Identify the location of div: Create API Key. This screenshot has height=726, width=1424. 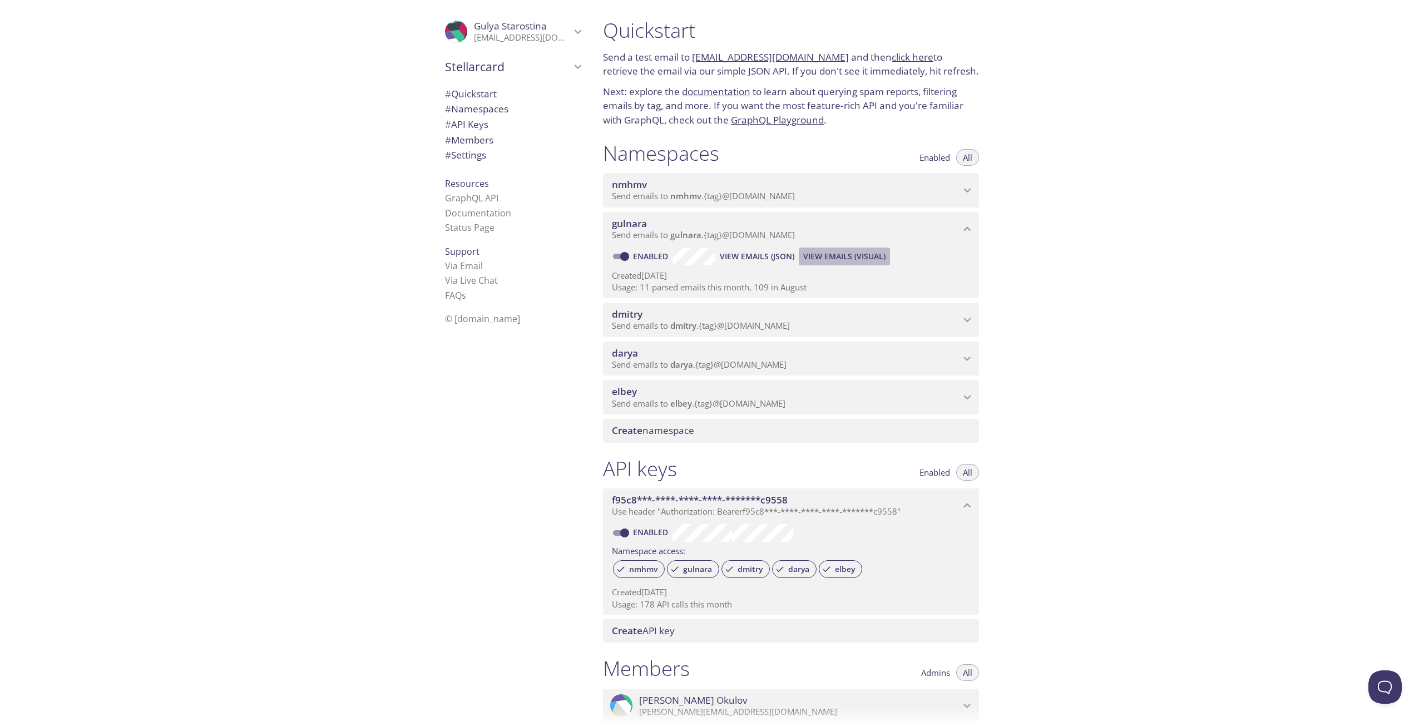
(791, 631).